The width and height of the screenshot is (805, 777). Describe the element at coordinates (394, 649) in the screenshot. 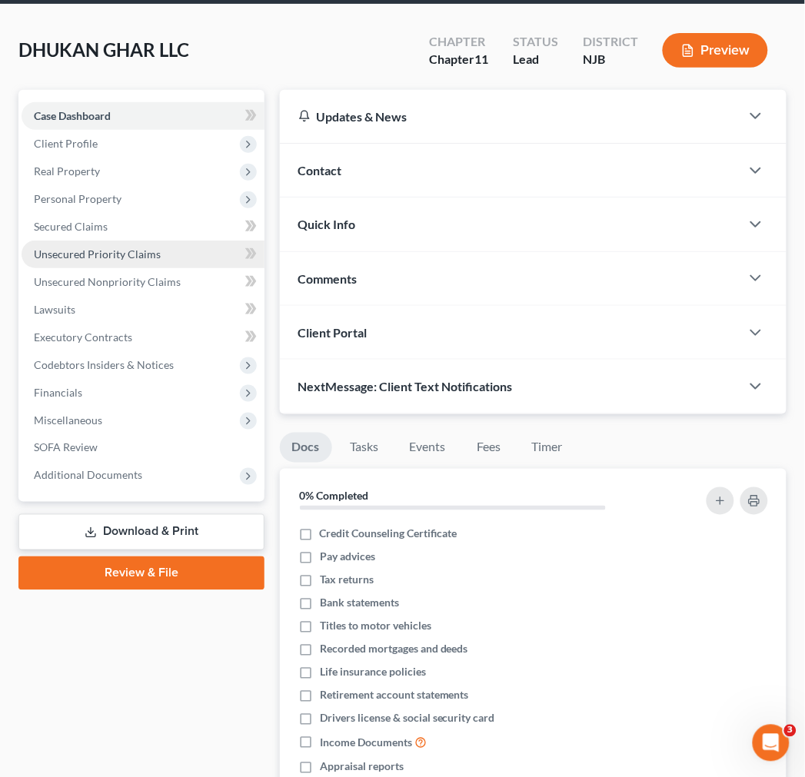

I see `span: Recorded mortgages and deeds` at that location.